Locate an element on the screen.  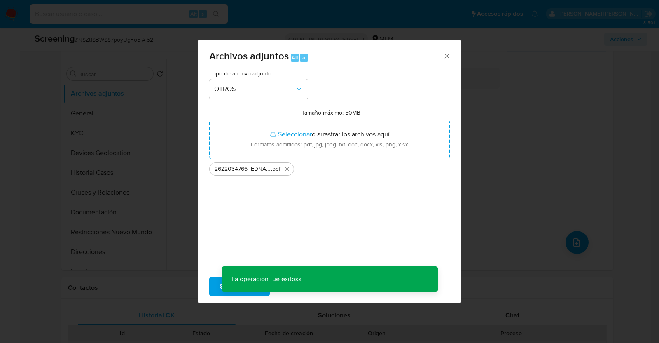
p: La operación fue exitosa is located at coordinates (267, 279).